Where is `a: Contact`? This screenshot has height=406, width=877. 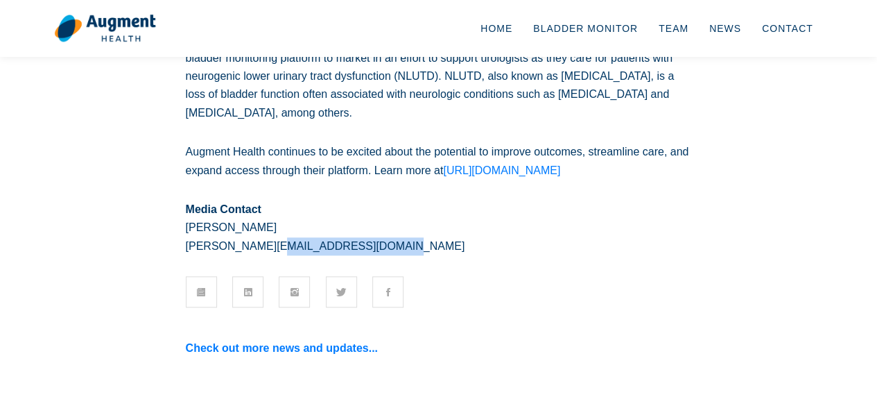 a: Contact is located at coordinates (788, 28).